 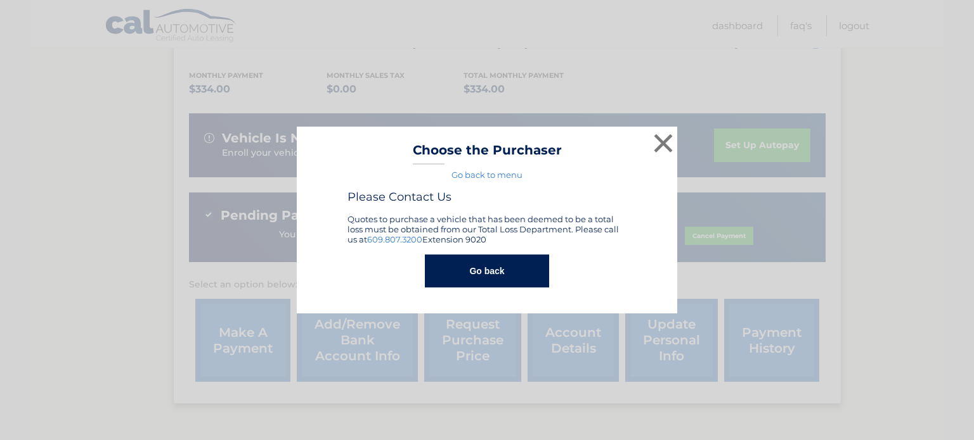 What do you see at coordinates (486, 271) in the screenshot?
I see `button: Go back` at bounding box center [486, 271].